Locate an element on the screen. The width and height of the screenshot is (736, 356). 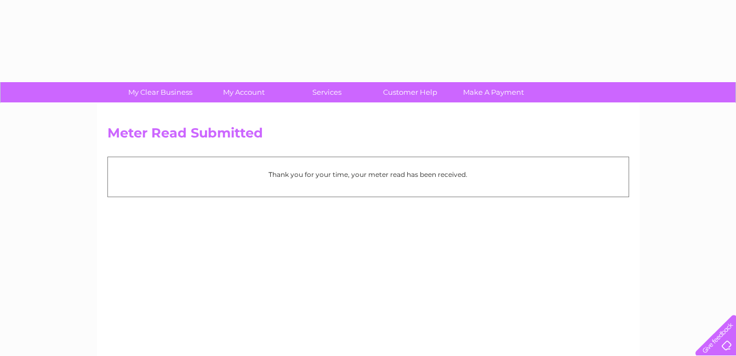
a: My Account is located at coordinates (243, 92).